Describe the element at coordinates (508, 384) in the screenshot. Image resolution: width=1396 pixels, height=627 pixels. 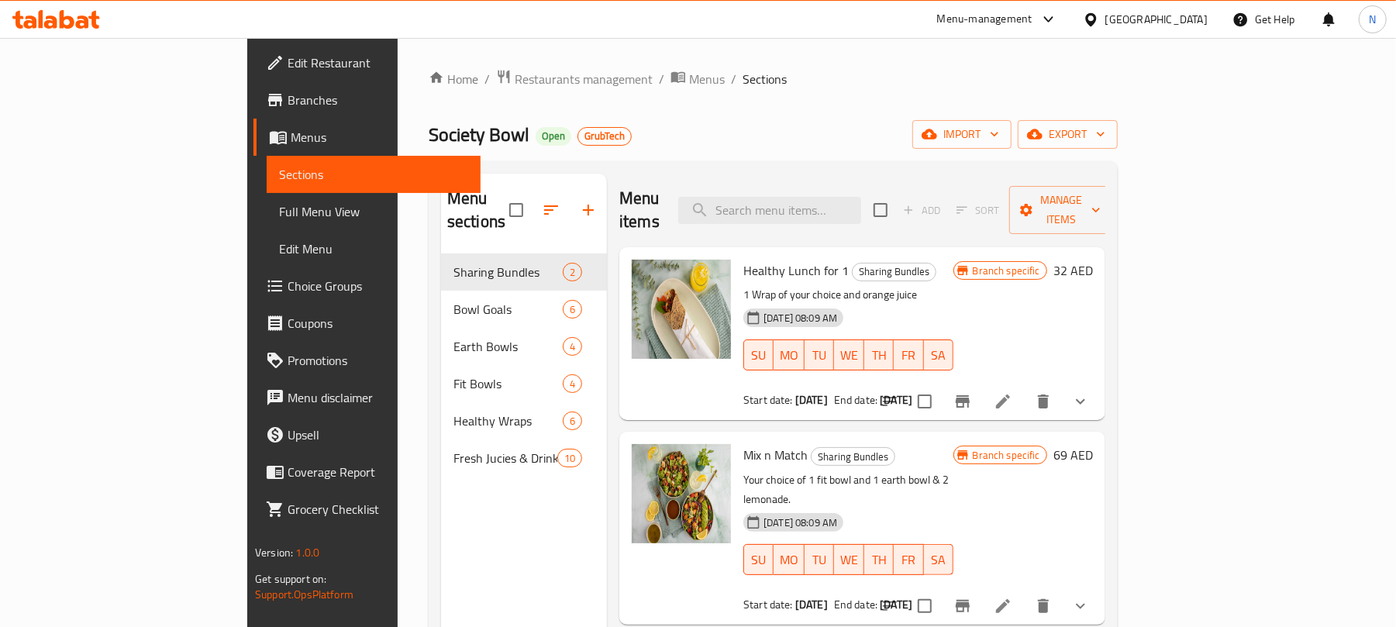
I see `div: Fit Bowls` at that location.